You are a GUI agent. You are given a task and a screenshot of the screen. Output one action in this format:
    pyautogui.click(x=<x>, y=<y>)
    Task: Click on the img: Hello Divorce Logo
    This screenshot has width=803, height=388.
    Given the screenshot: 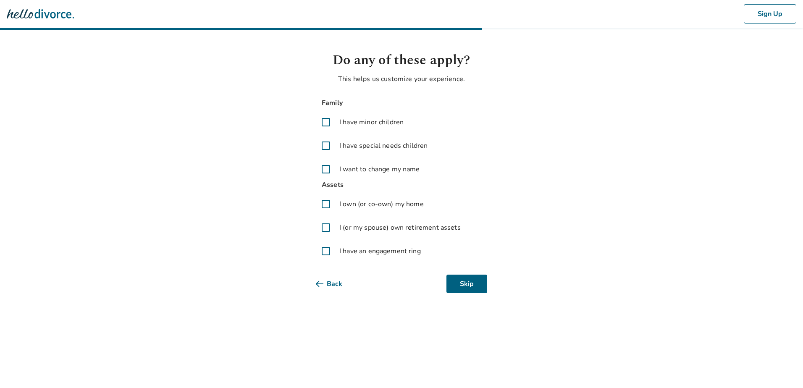 What is the action you would take?
    pyautogui.click(x=40, y=14)
    